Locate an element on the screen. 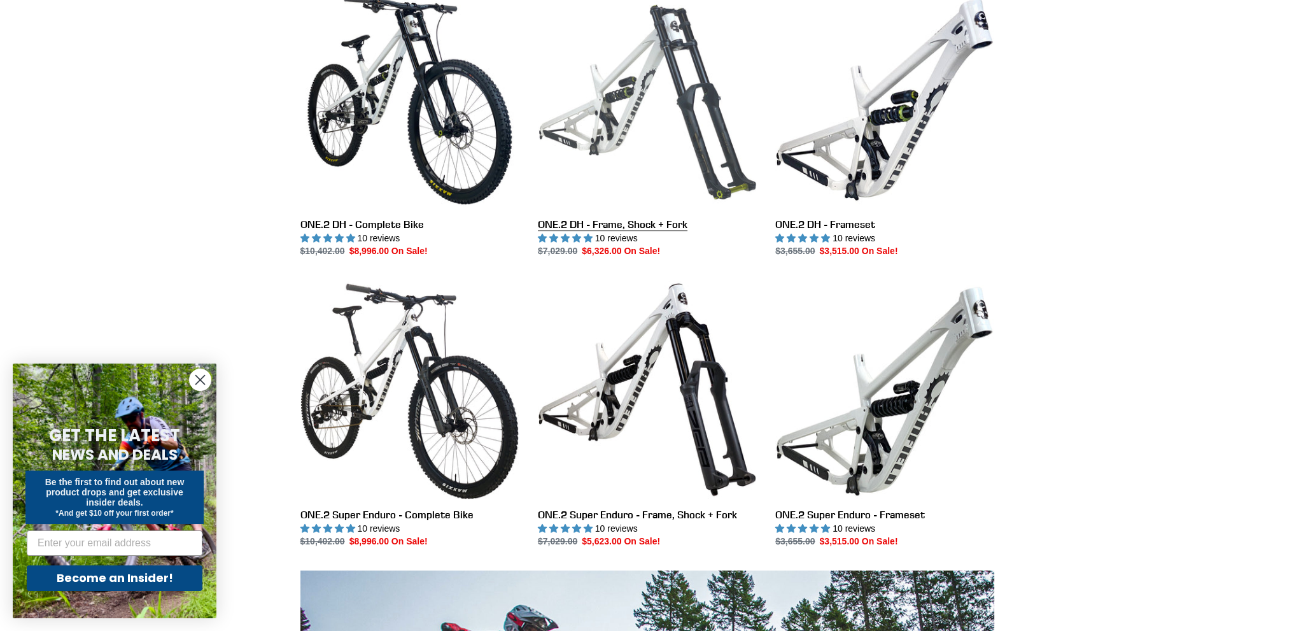 Image resolution: width=1294 pixels, height=631 pixels. span: Be the first to find out about new product drops and get exclusive insider deals. is located at coordinates (115, 492).